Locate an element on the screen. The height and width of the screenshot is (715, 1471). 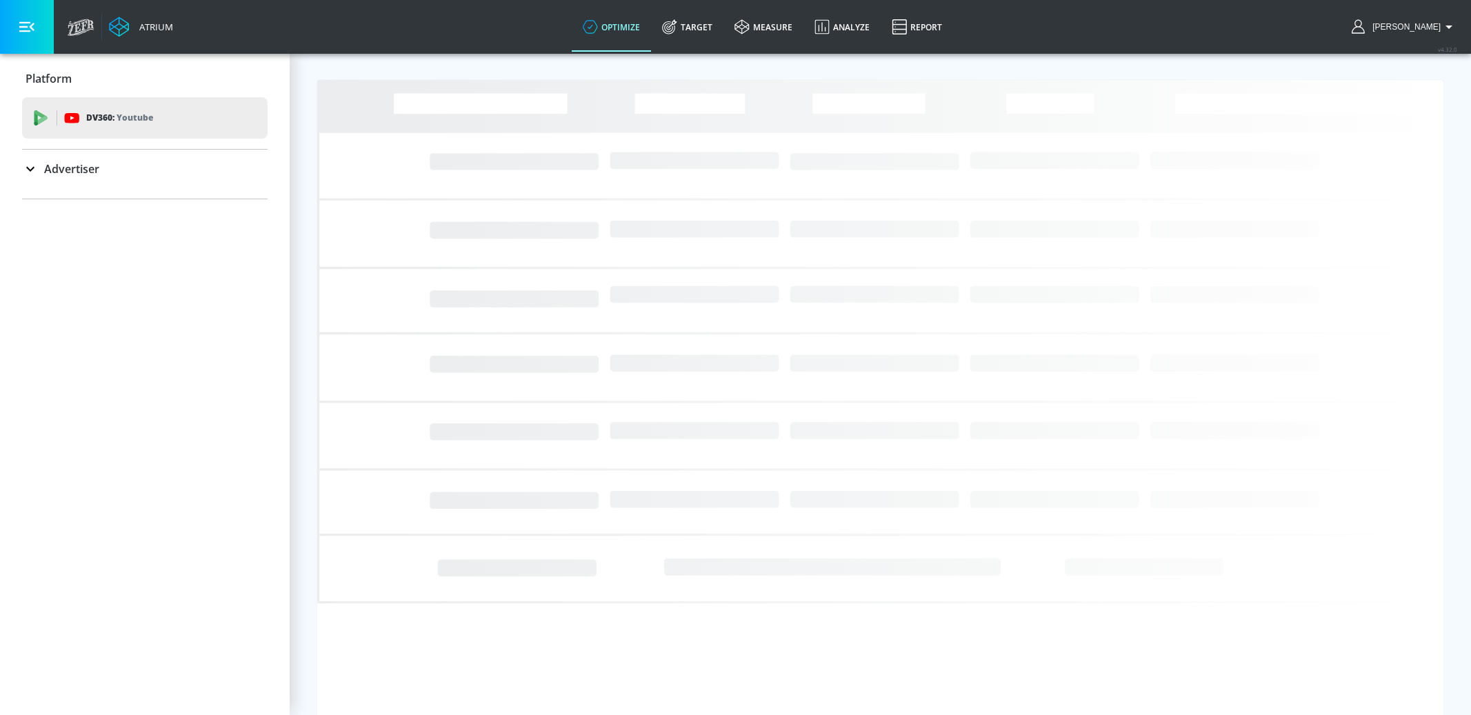
div: Atrium is located at coordinates (153, 27).